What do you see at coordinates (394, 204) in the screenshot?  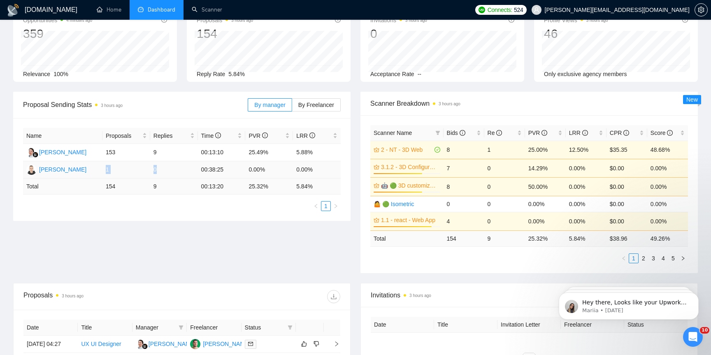 I see `a: 🤷 🟢 Isometric` at bounding box center [394, 204].